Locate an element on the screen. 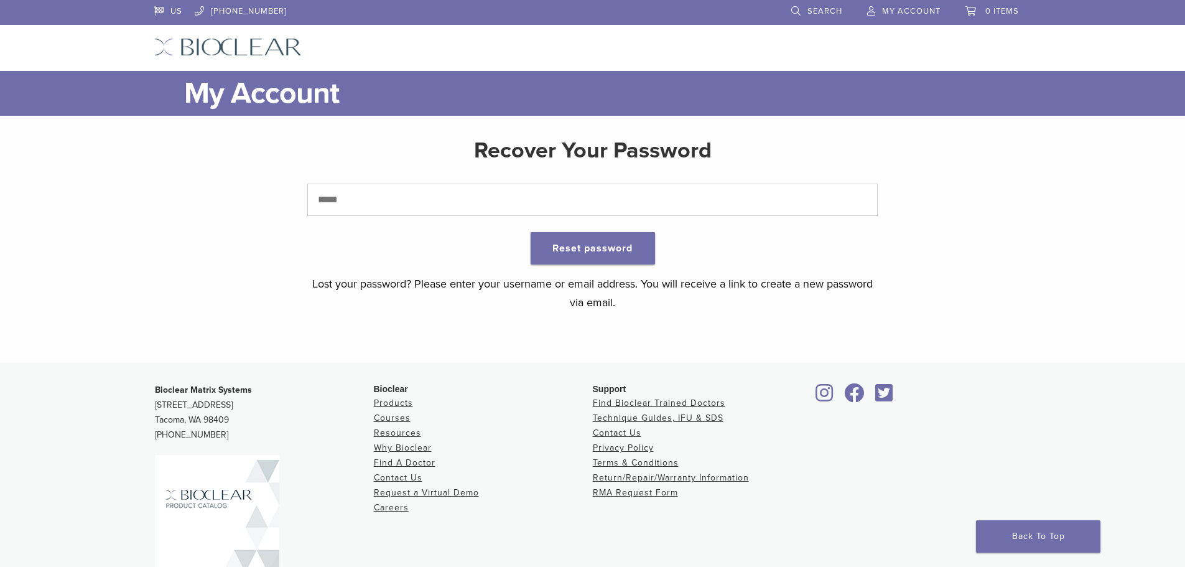 Image resolution: width=1185 pixels, height=567 pixels. a: Return/Repair/Warranty Information is located at coordinates (670, 477).